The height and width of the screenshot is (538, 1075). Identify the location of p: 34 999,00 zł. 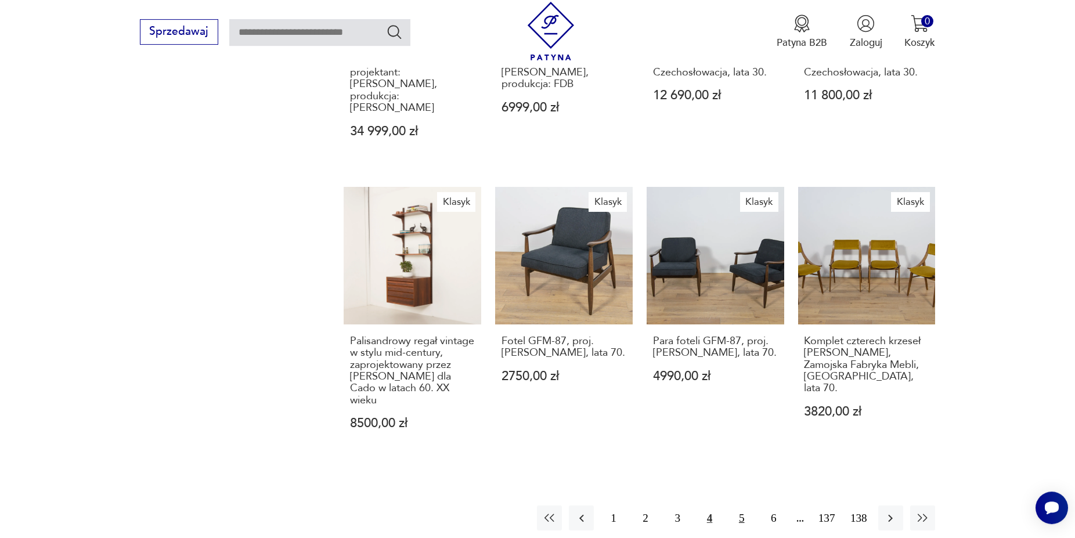
(412, 131).